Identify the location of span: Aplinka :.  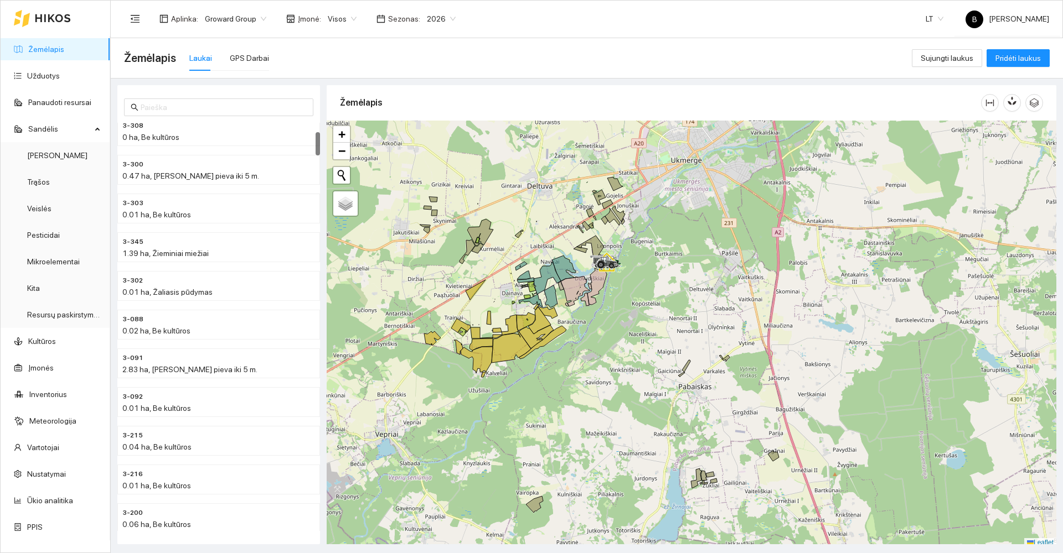
(184, 19).